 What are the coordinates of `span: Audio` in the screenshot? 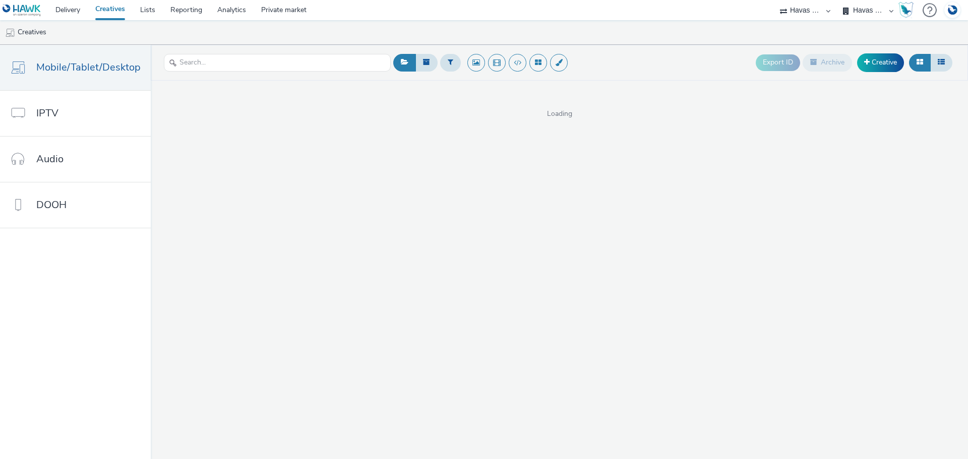 It's located at (50, 159).